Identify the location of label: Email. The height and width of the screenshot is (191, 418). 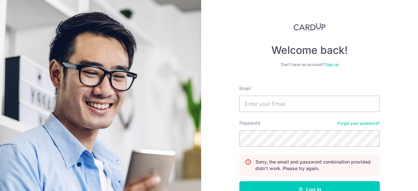
(245, 88).